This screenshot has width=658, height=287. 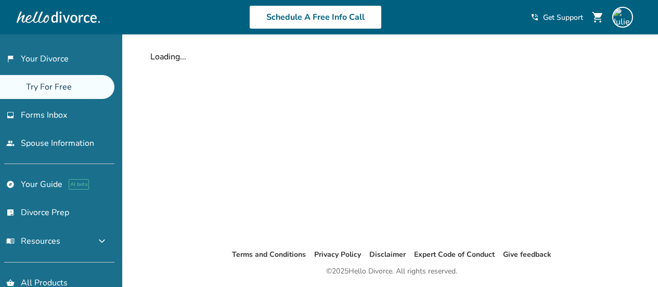 I want to click on div: © 2025 Hello Divorce. All rights reserved., so click(x=392, y=271).